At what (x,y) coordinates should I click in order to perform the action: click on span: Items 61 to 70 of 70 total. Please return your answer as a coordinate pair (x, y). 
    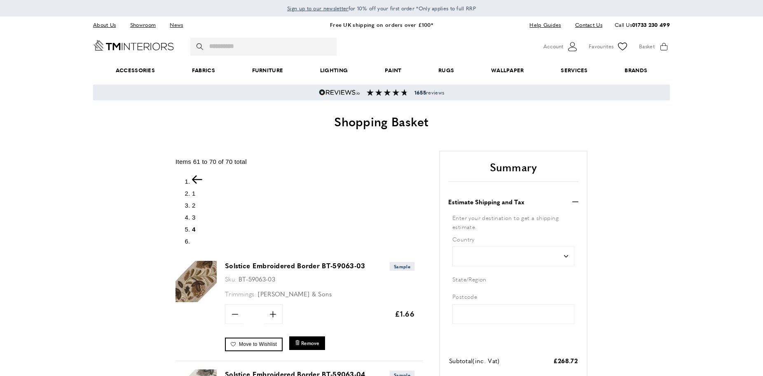
    Looking at the image, I should click on (211, 161).